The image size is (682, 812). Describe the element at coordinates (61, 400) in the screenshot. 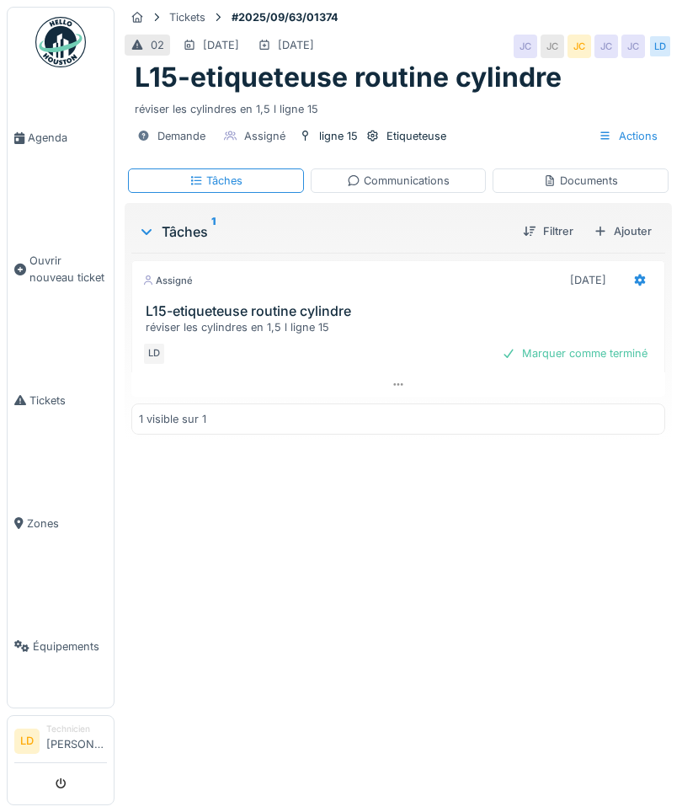

I see `a: Tickets` at that location.